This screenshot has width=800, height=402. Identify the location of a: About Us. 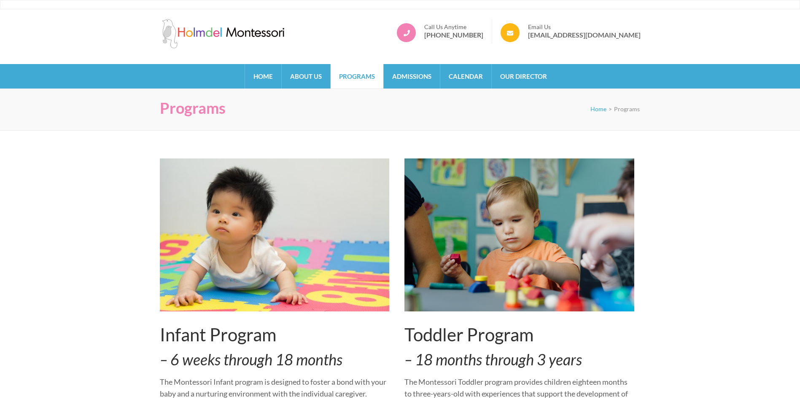
(306, 76).